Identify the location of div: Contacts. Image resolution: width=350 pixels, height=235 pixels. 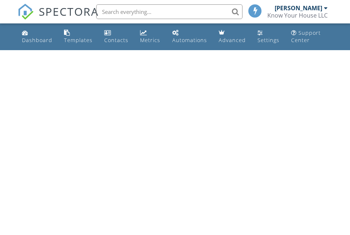
(116, 40).